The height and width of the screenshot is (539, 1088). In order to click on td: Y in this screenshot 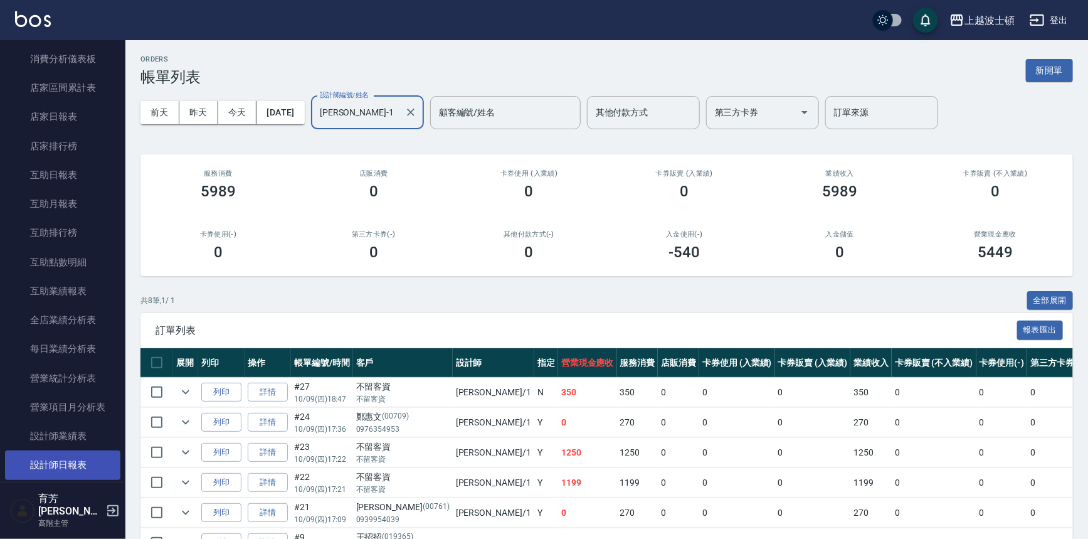, I will do `click(546, 422)`.